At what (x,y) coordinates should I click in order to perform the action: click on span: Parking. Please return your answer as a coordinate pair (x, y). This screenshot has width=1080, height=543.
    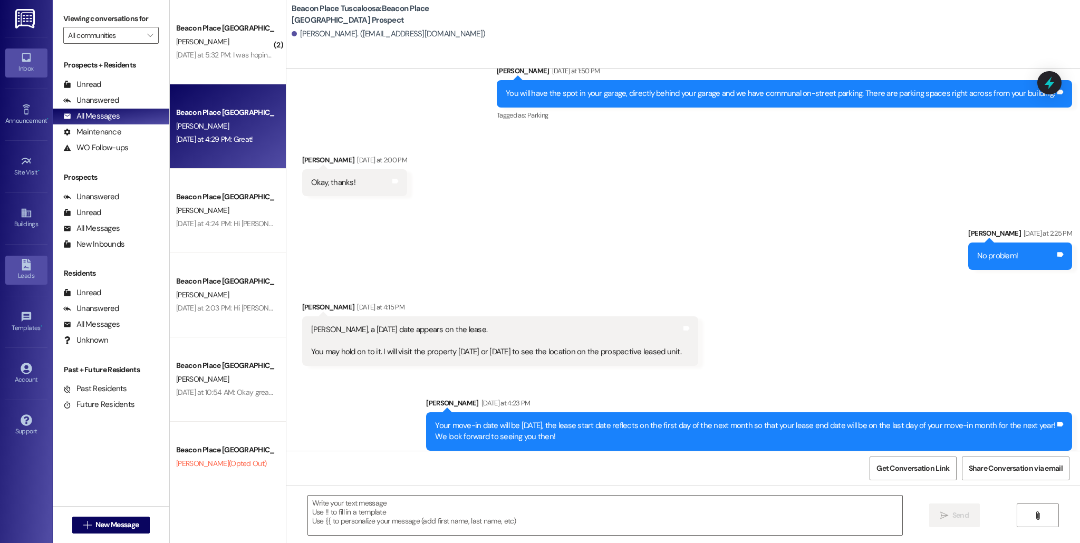
    Looking at the image, I should click on (537, 115).